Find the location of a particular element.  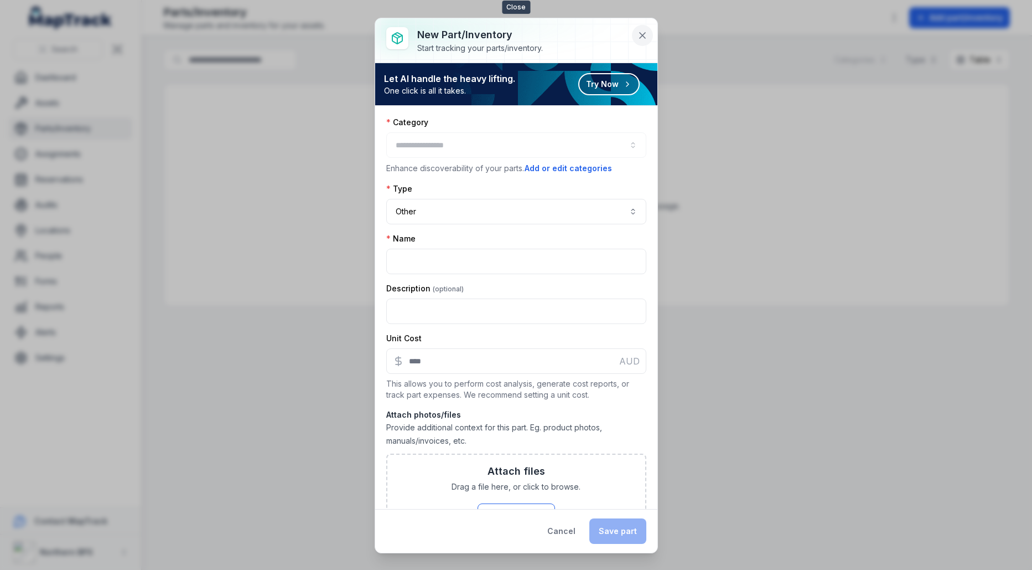

h3: Attach files is located at coordinates (517, 471).